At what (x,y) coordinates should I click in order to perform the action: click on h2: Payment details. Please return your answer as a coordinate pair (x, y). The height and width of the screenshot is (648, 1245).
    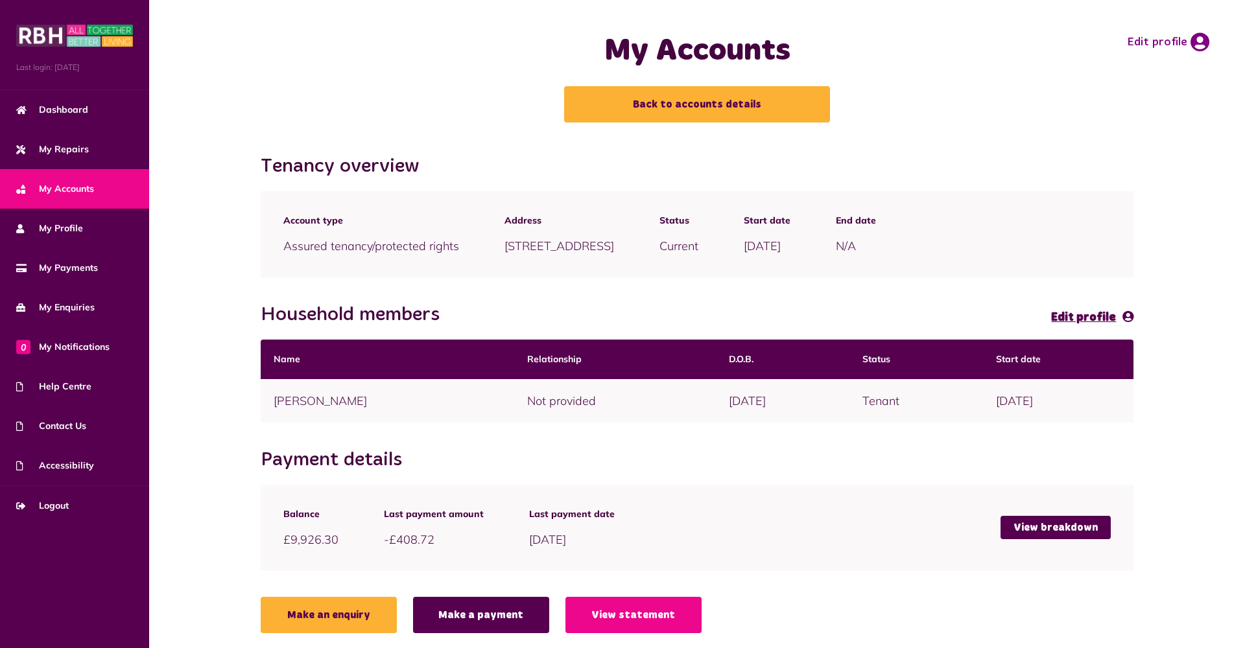
    Looking at the image, I should click on (338, 460).